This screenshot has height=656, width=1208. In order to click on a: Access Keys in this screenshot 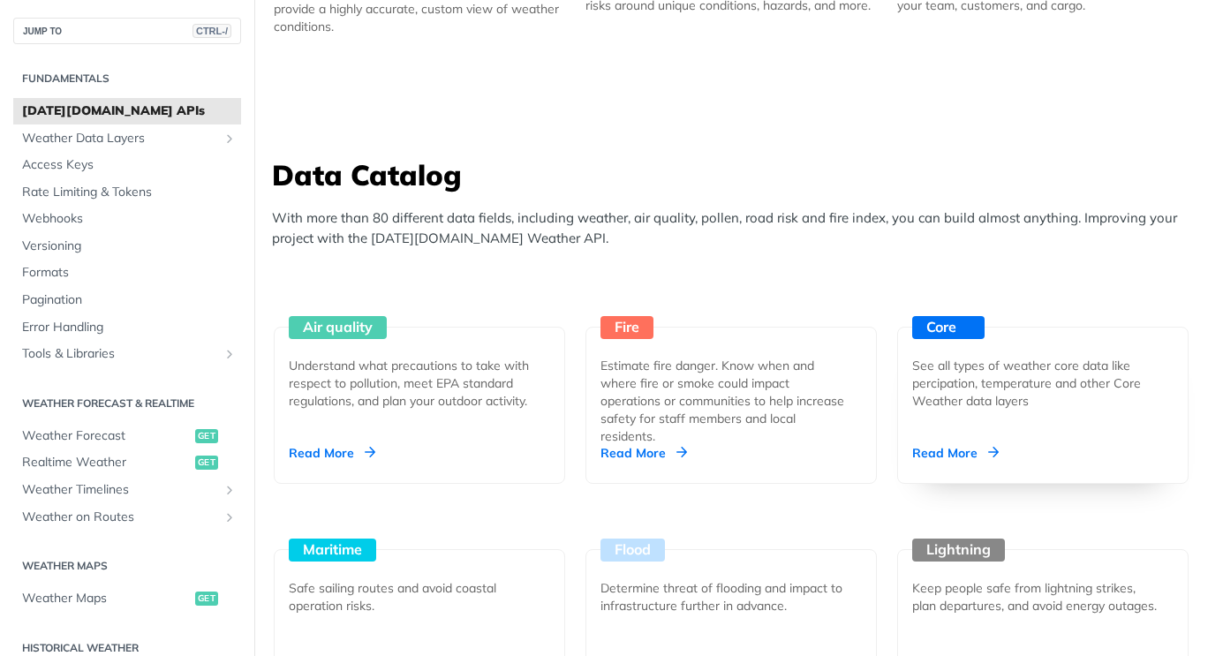, I will do `click(127, 165)`.